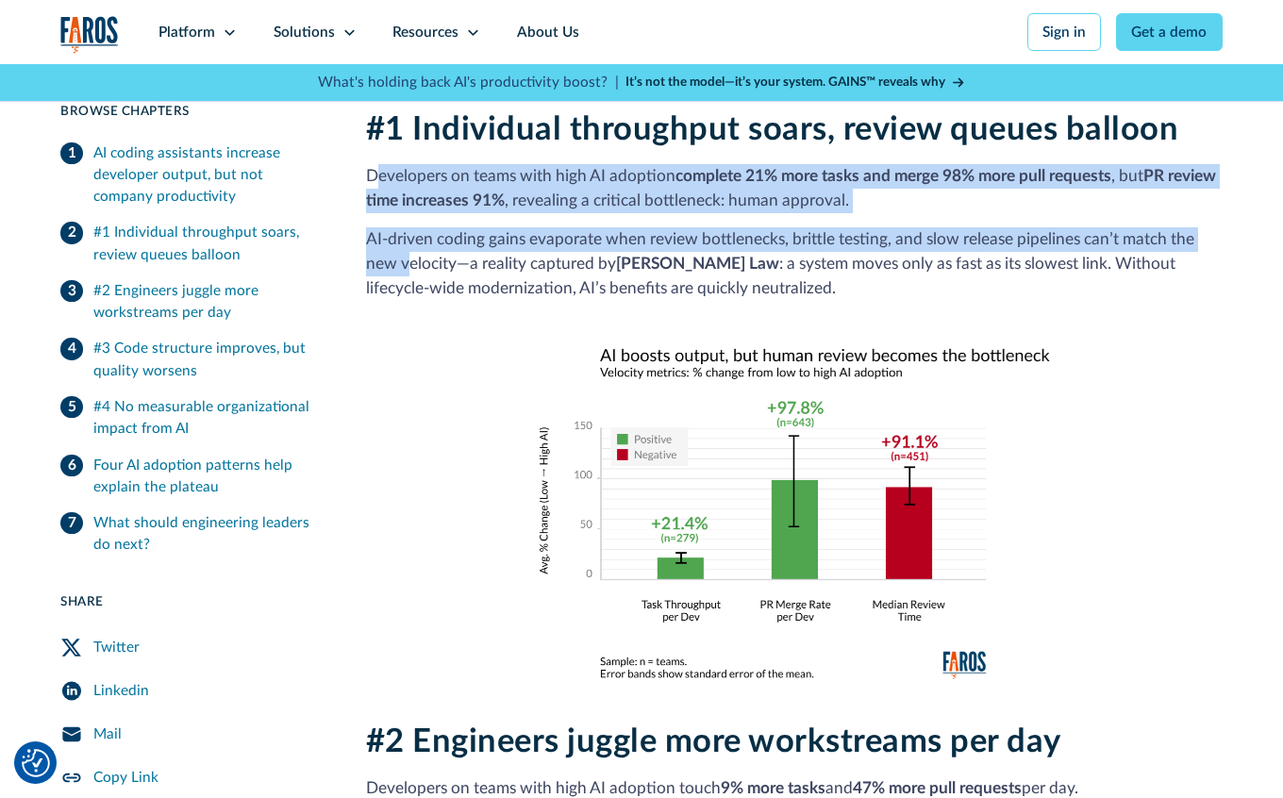  I want to click on div: #4 No measurable organizational impact from AI, so click(208, 418).